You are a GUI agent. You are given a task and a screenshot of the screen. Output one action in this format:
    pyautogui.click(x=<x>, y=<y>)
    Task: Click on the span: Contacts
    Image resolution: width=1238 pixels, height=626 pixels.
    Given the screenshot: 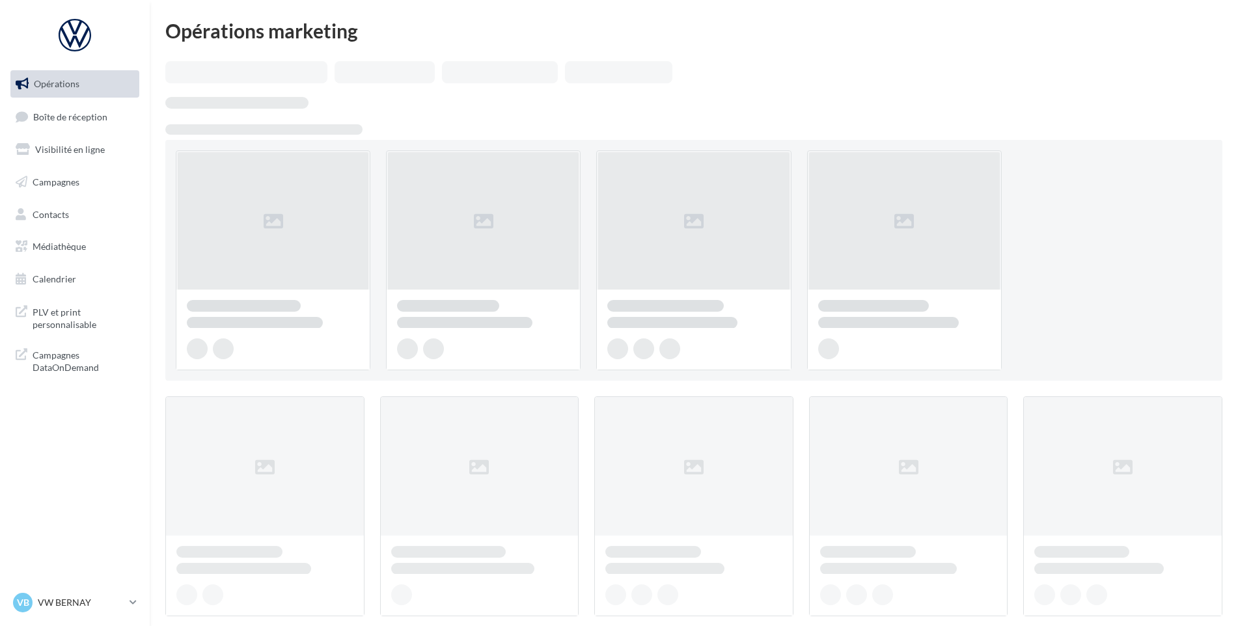 What is the action you would take?
    pyautogui.click(x=51, y=214)
    